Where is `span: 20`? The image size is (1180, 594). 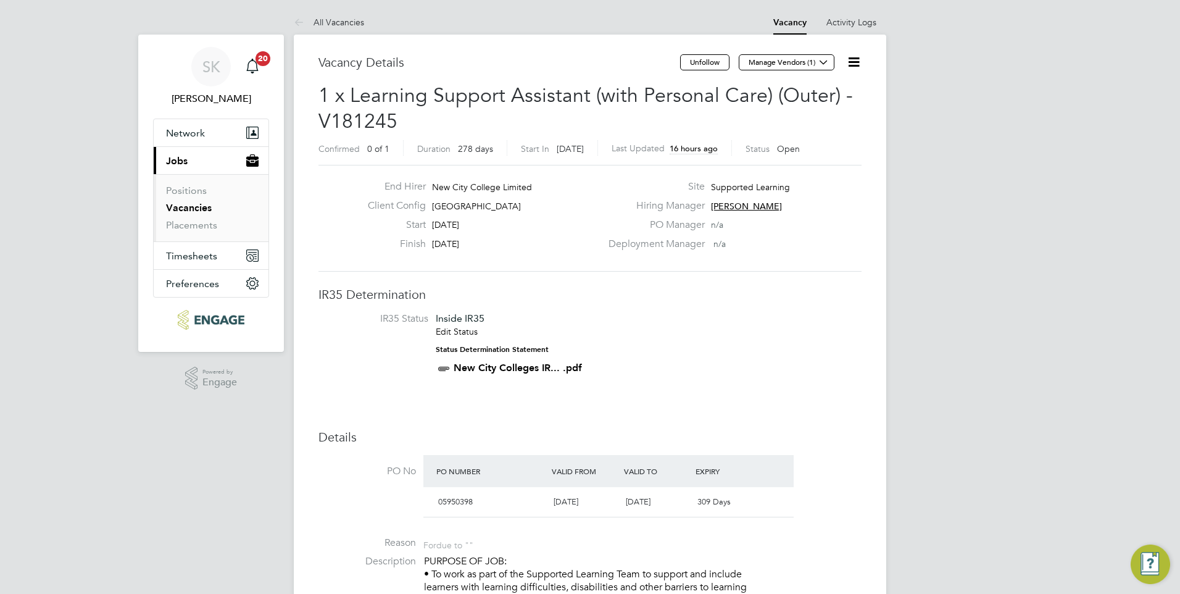
span: 20 is located at coordinates (263, 59).